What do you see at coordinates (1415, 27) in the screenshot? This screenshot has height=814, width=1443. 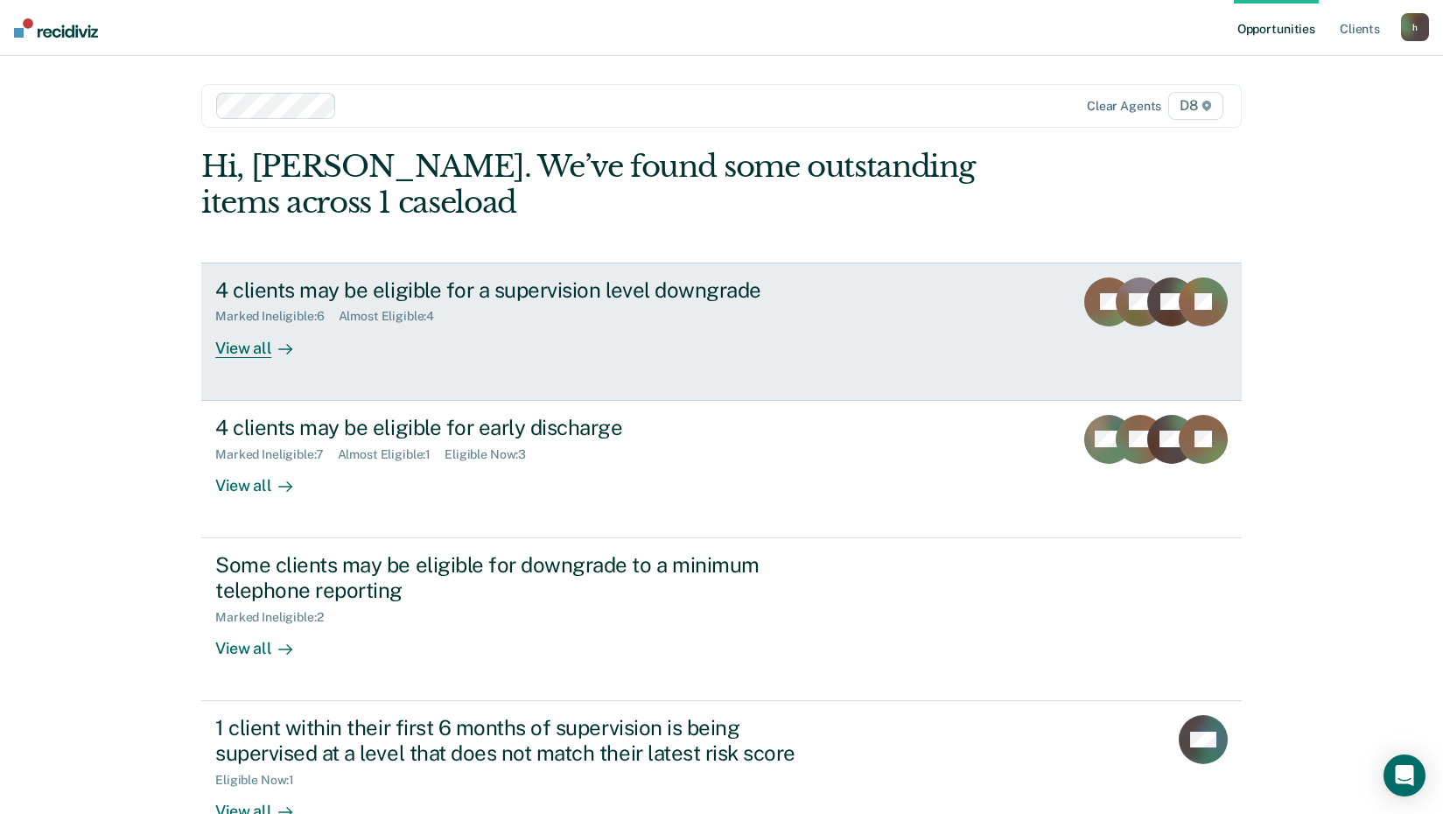 I see `div: h` at bounding box center [1415, 27].